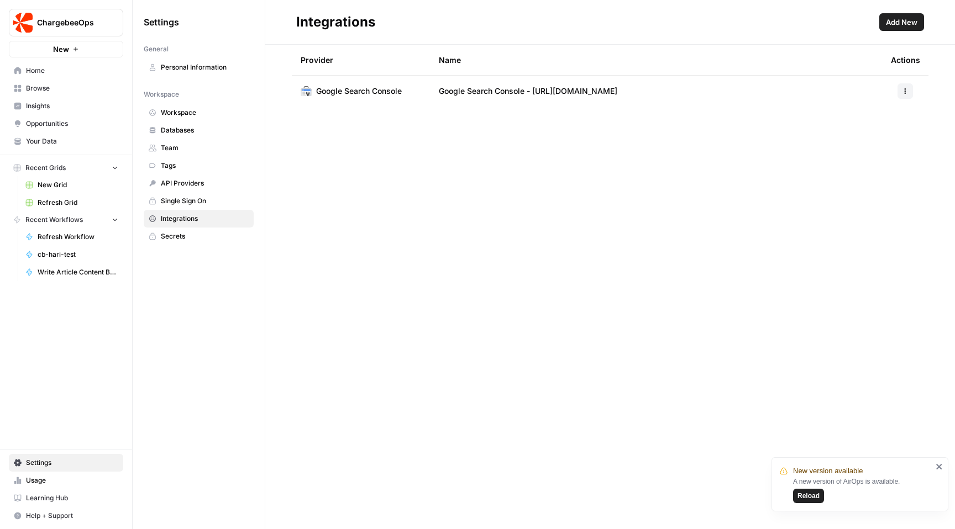 This screenshot has width=955, height=529. What do you see at coordinates (198, 130) in the screenshot?
I see `a: Databases` at bounding box center [198, 130].